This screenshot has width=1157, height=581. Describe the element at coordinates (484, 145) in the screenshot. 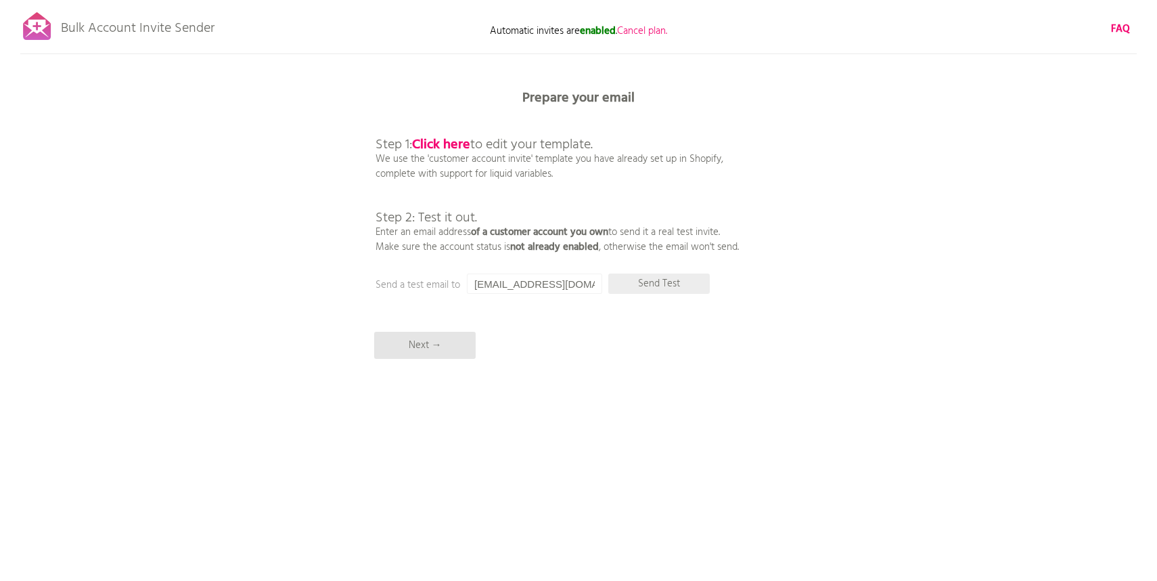

I see `span: Step 1: to edit your template.` at that location.